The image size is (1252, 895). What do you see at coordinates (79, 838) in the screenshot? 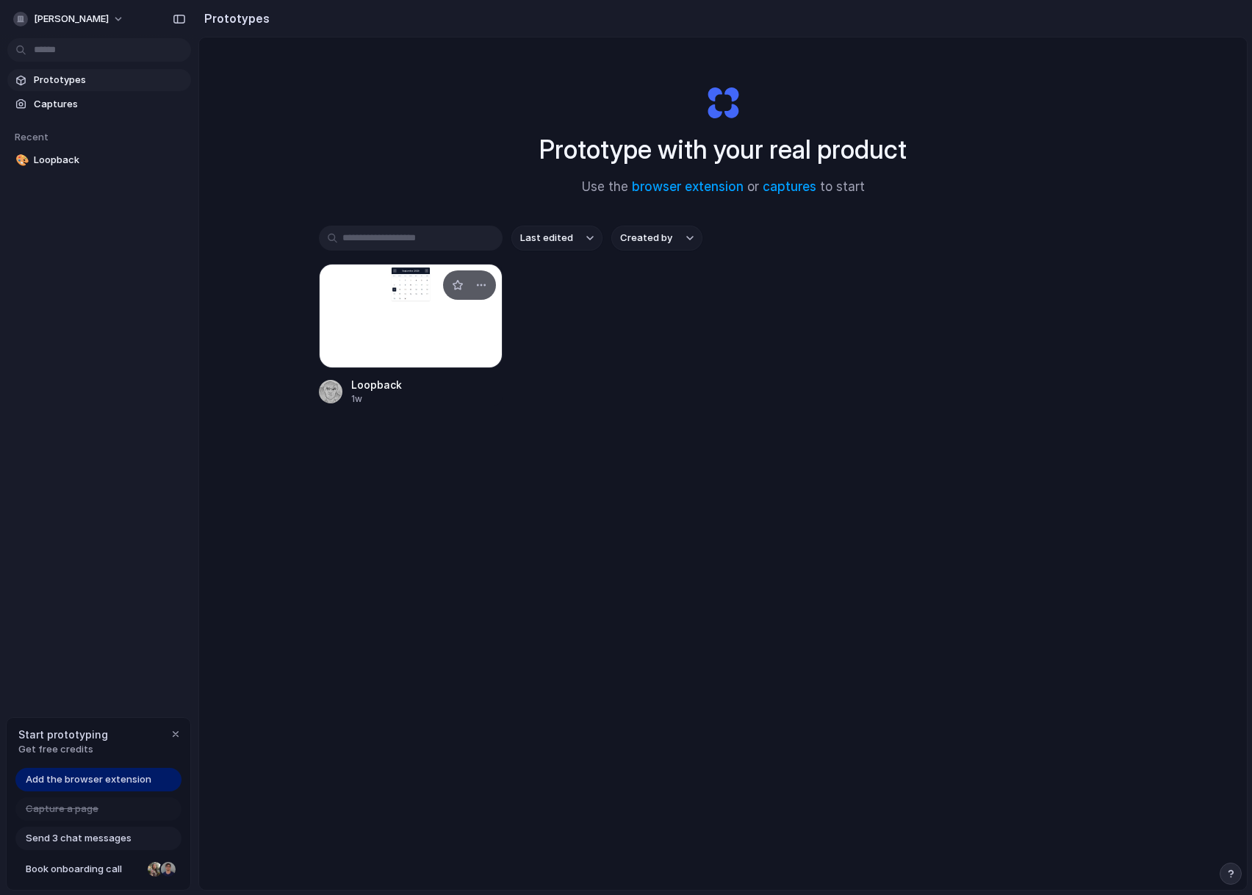
I see `span: Send 3 chat messages` at bounding box center [79, 838].